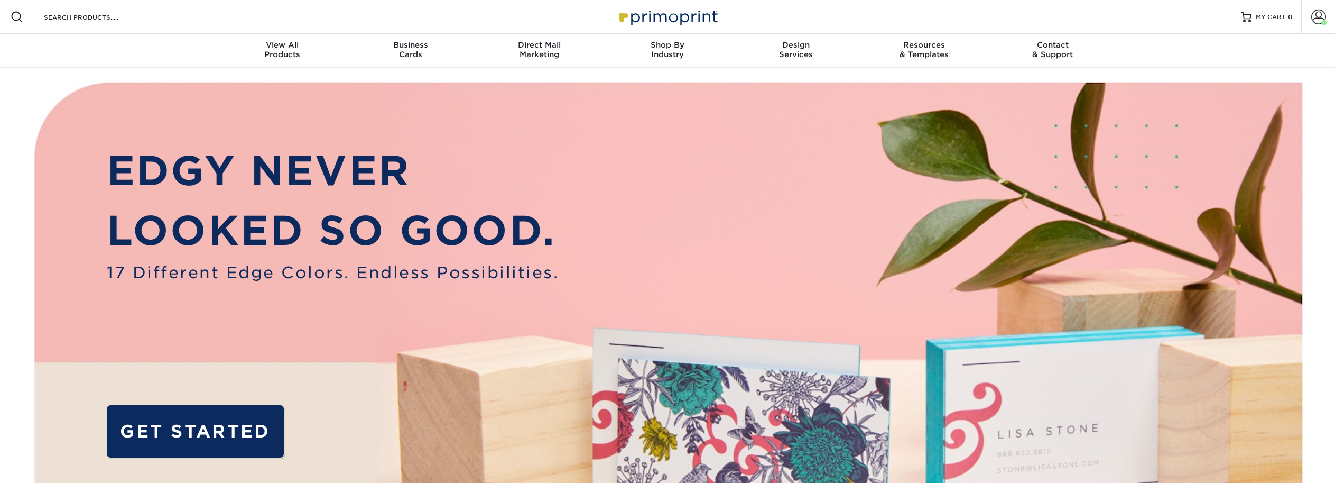 The height and width of the screenshot is (483, 1335). Describe the element at coordinates (333, 230) in the screenshot. I see `p: LOOKED SO GOOD.` at that location.